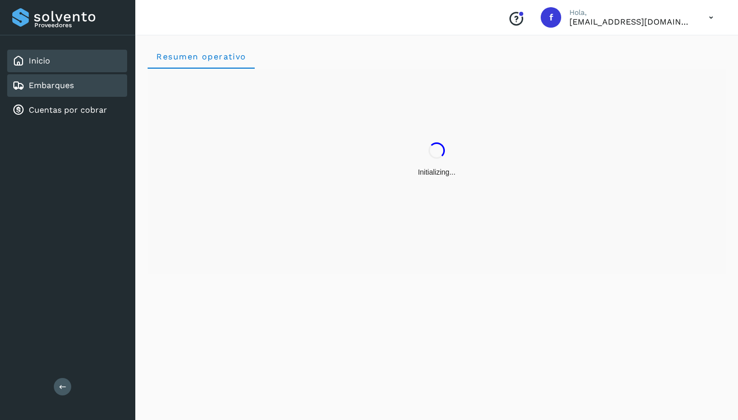 This screenshot has height=420, width=738. I want to click on a: Cuentas por cobrar, so click(68, 110).